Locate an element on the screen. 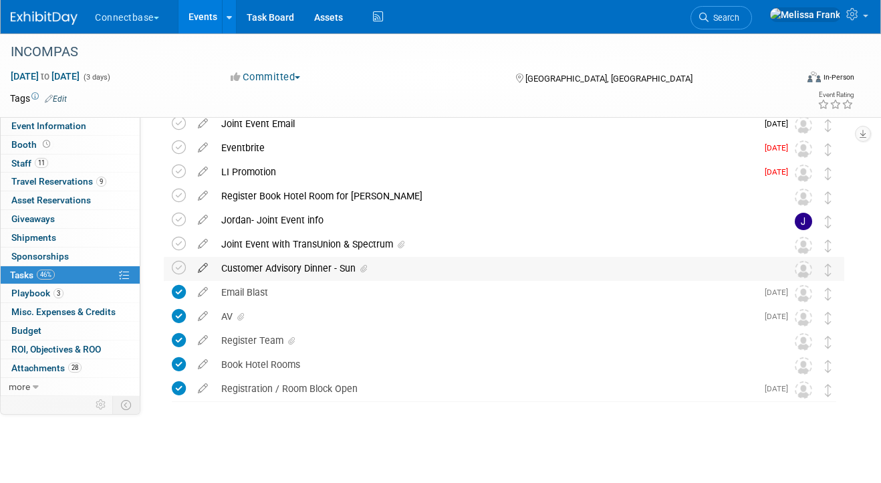 This screenshot has width=881, height=483. div: Joint Event with TransUnion & Spectrum is located at coordinates (492, 244).